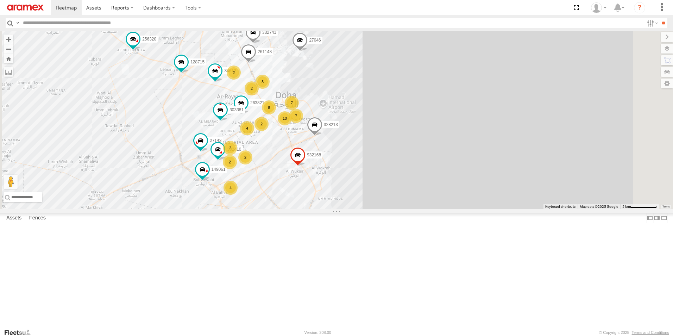 The height and width of the screenshot is (336, 673). I want to click on button: Zoom out, so click(8, 49).